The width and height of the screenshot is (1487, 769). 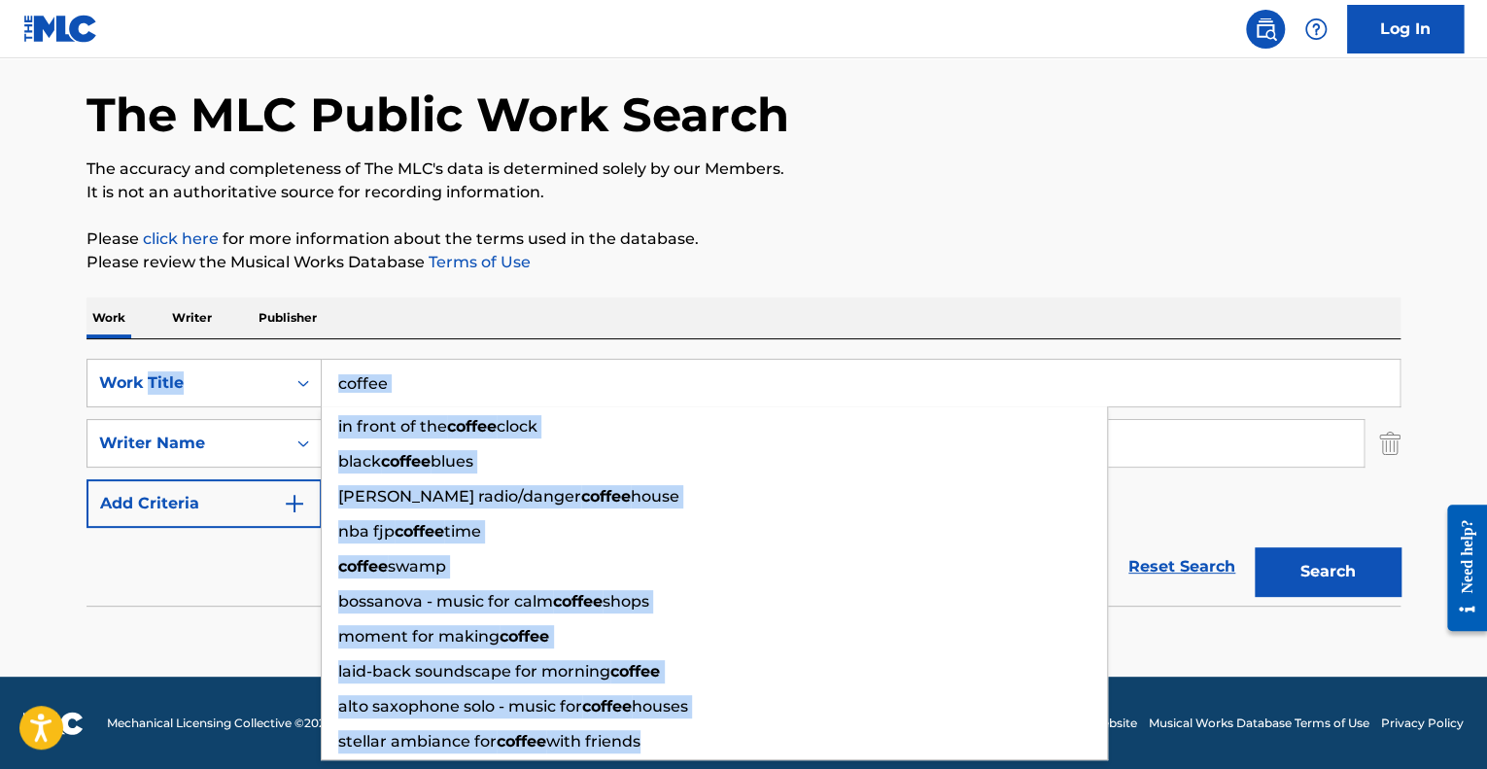 I want to click on h1: The MLC Public Work Search, so click(x=437, y=115).